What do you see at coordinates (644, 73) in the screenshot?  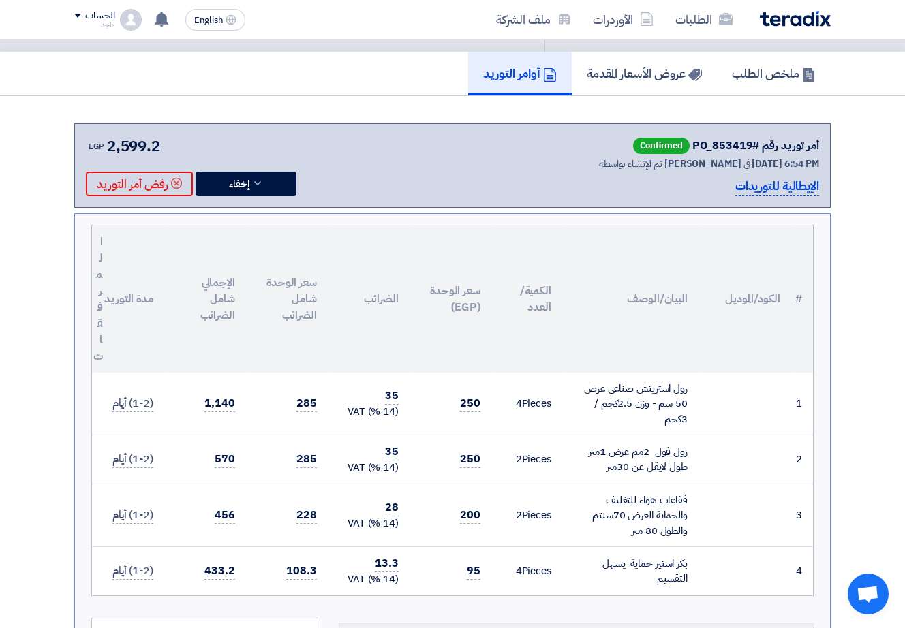 I see `h5: عروض الأسعار المقدمة` at bounding box center [644, 73].